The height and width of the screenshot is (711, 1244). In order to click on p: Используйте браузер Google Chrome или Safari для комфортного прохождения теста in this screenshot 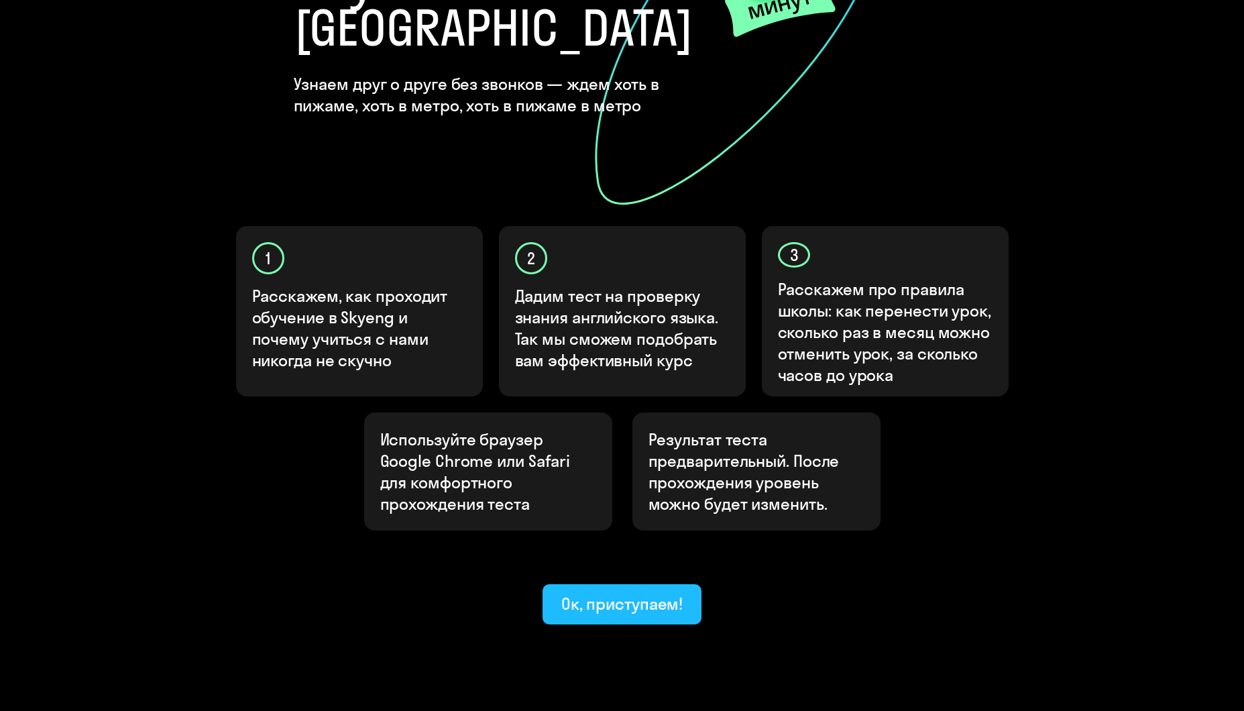, I will do `click(488, 471)`.